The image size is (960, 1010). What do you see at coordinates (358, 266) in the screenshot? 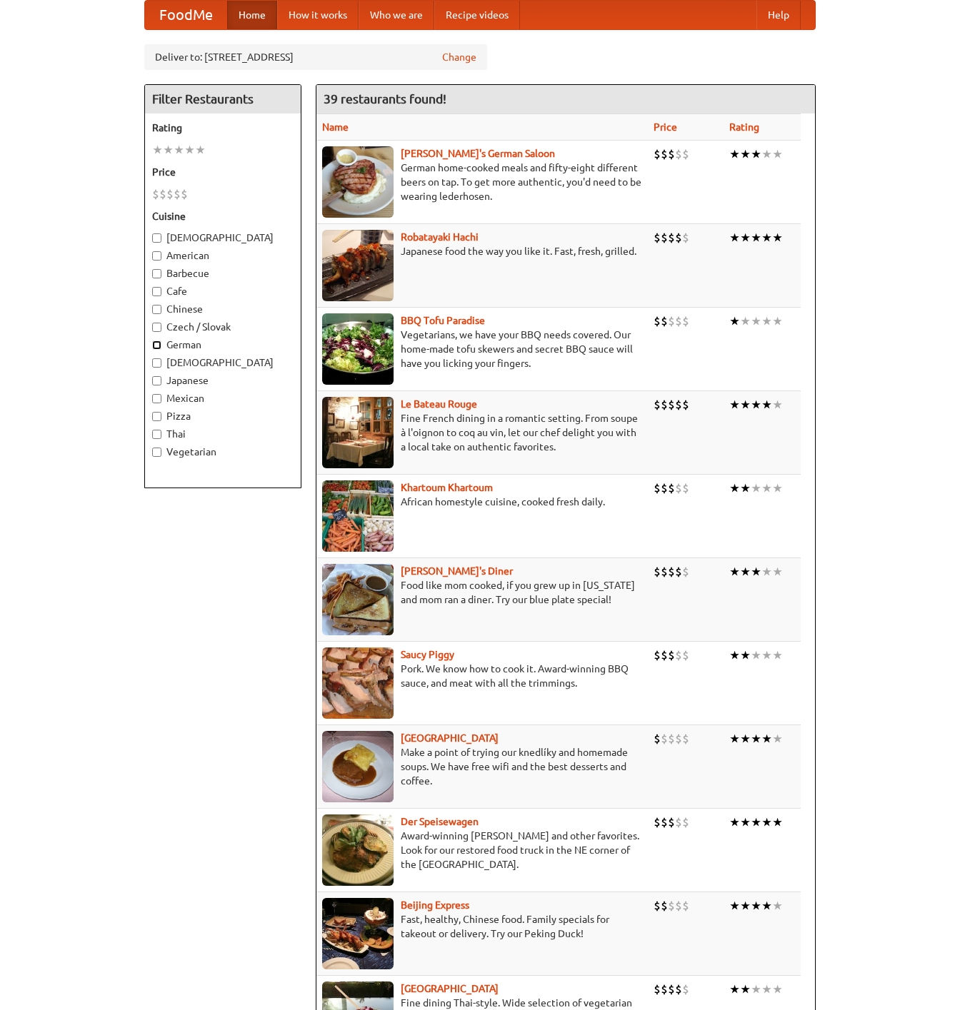
I see `img: robatayaki.jpg` at bounding box center [358, 266].